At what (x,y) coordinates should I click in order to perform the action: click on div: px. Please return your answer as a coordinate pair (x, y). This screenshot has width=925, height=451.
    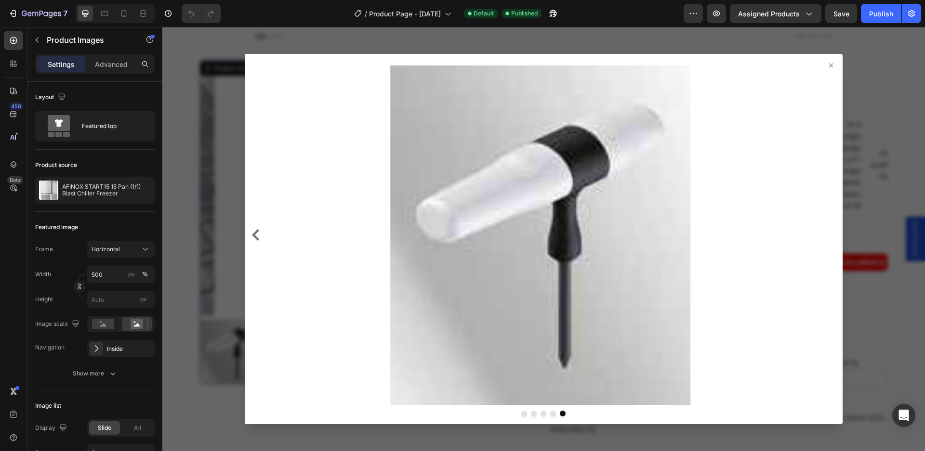
    Looking at the image, I should click on (132, 275).